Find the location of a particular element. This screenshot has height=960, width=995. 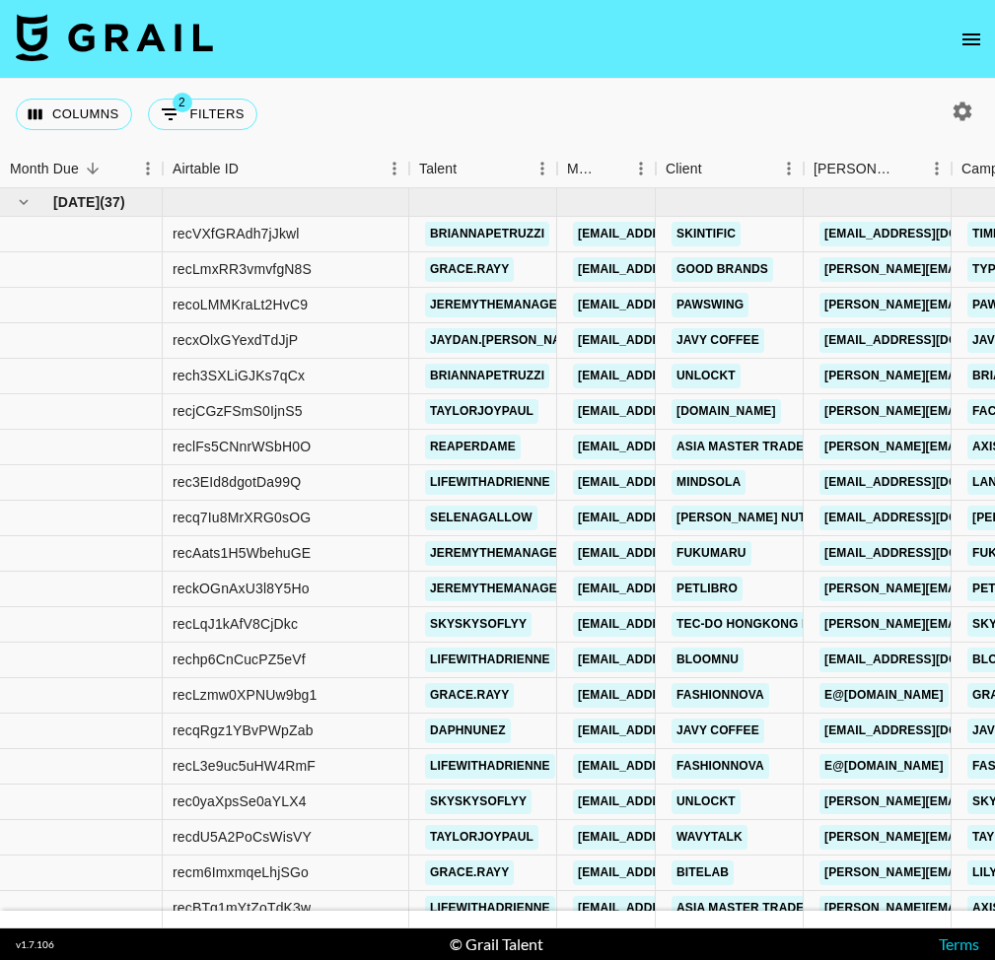

button: Show filters is located at coordinates (202, 114).